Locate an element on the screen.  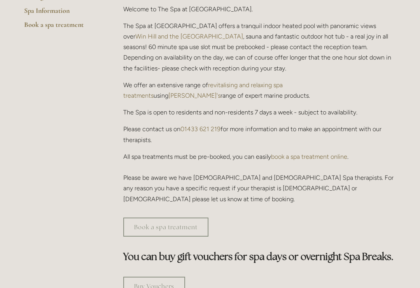
a: 01433 621 219 is located at coordinates (200, 129).